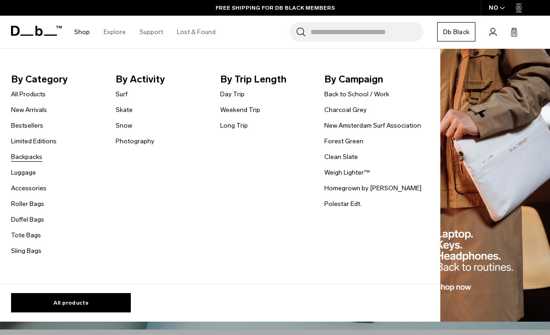 Image resolution: width=550 pixels, height=335 pixels. I want to click on a: Snow, so click(124, 125).